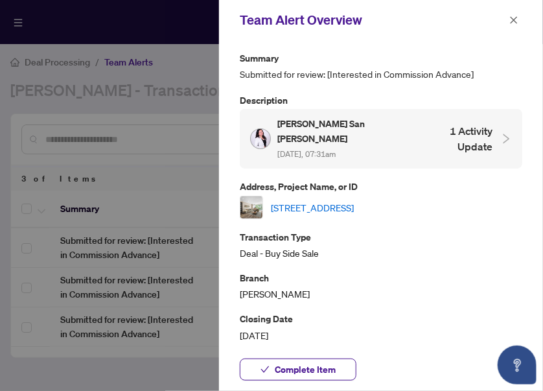 The height and width of the screenshot is (391, 543). What do you see at coordinates (298, 370) in the screenshot?
I see `button: Complete Item` at bounding box center [298, 370].